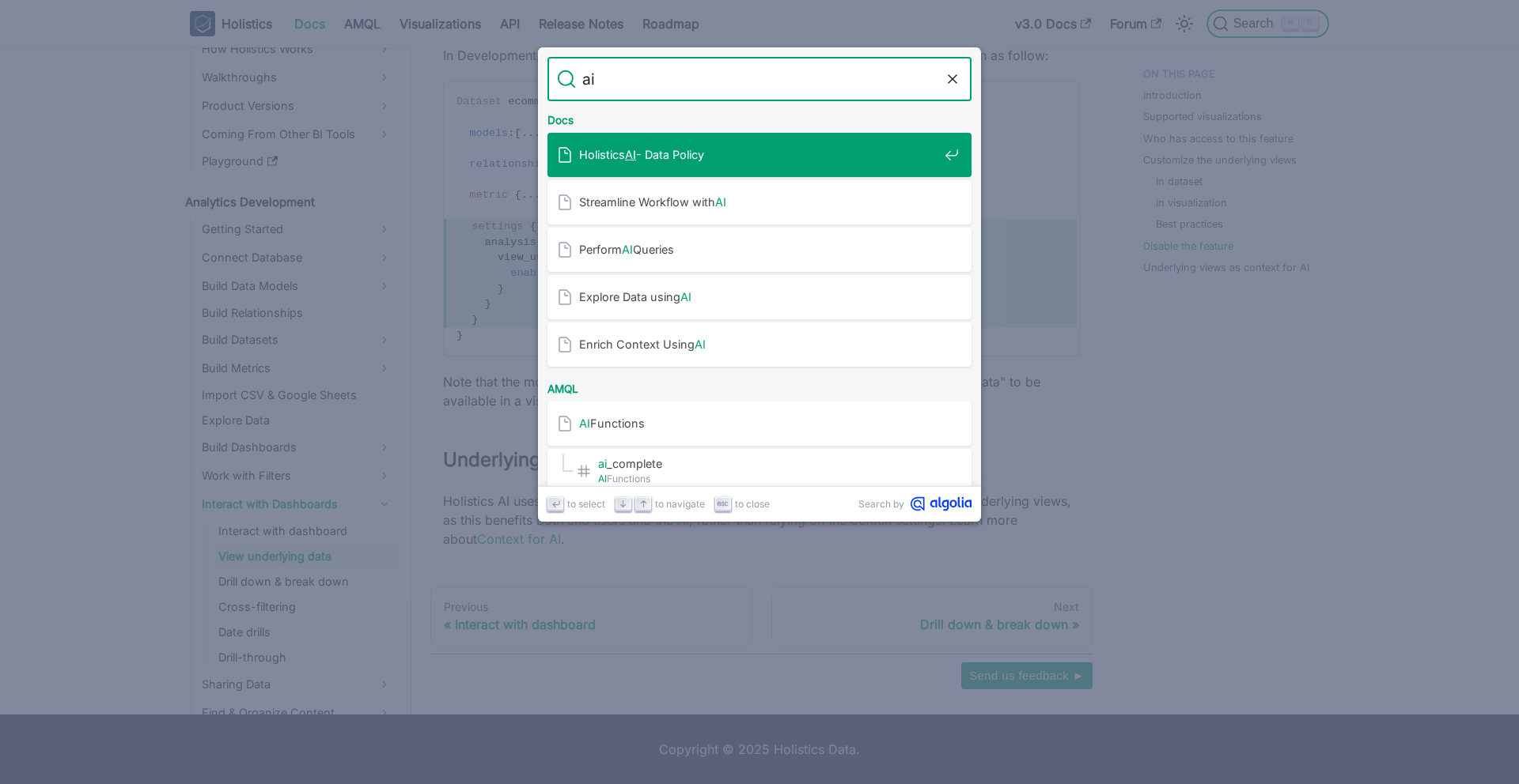 The width and height of the screenshot is (1519, 784). What do you see at coordinates (586, 504) in the screenshot?
I see `span: to select` at bounding box center [586, 504].